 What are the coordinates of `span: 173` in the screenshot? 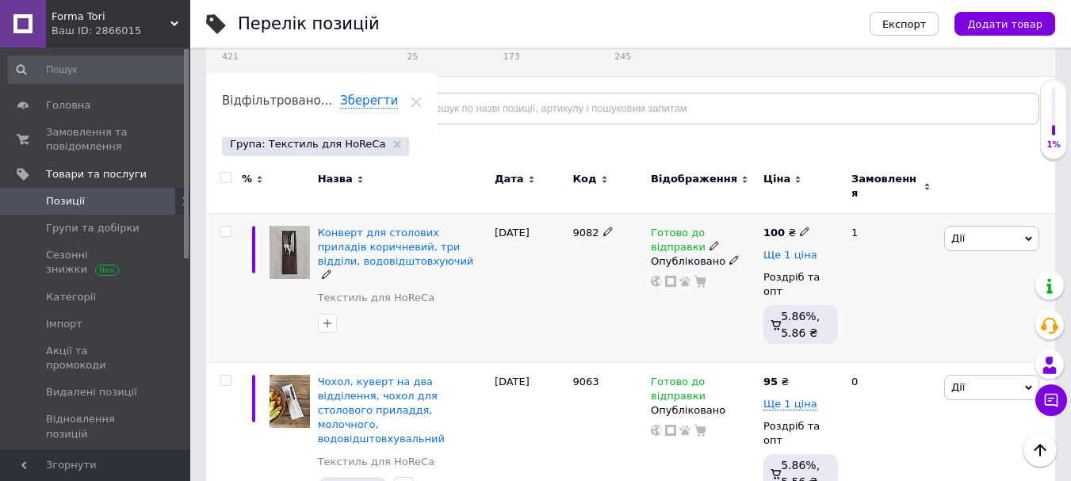 It's located at (535, 56).